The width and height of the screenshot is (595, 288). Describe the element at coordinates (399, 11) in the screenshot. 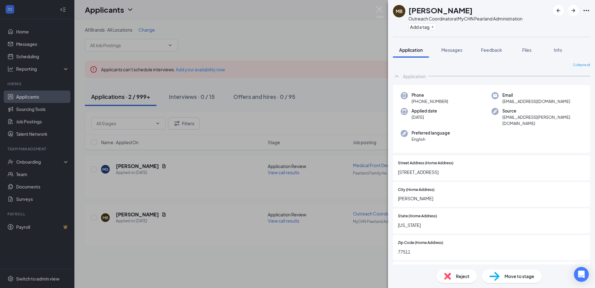

I see `div: MB` at that location.